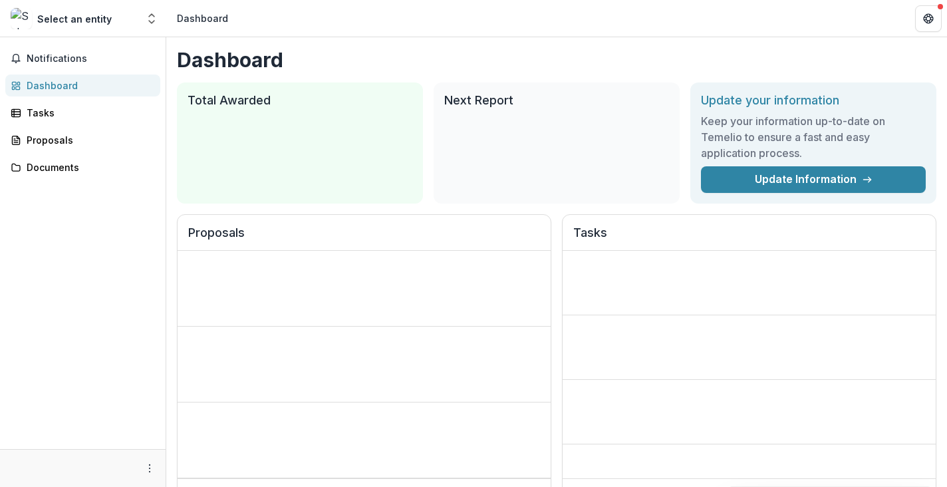 Image resolution: width=947 pixels, height=487 pixels. I want to click on a: Dashboard, so click(82, 85).